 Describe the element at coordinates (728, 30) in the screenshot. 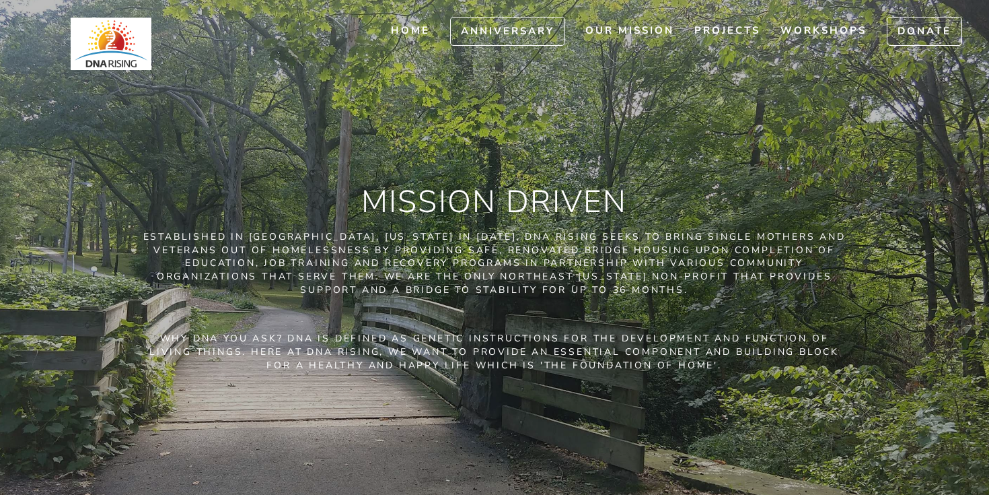

I see `a: Projects` at that location.